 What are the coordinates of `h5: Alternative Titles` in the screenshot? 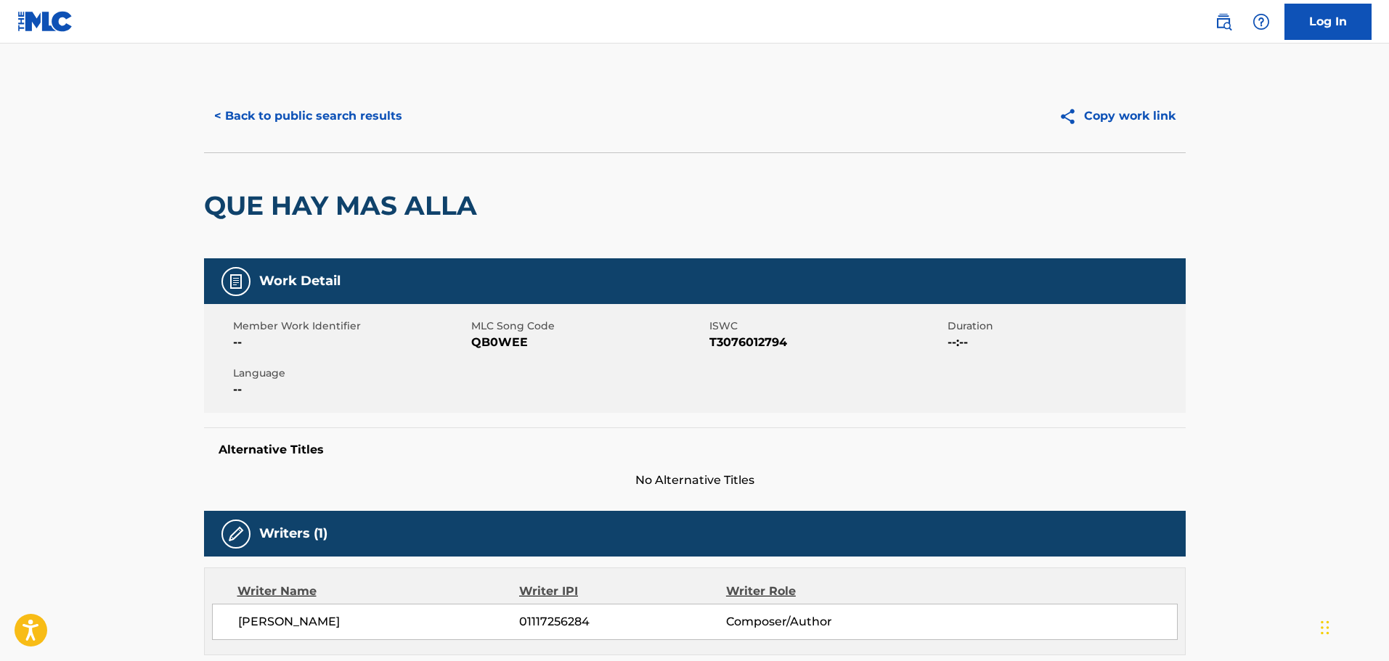 It's located at (695, 450).